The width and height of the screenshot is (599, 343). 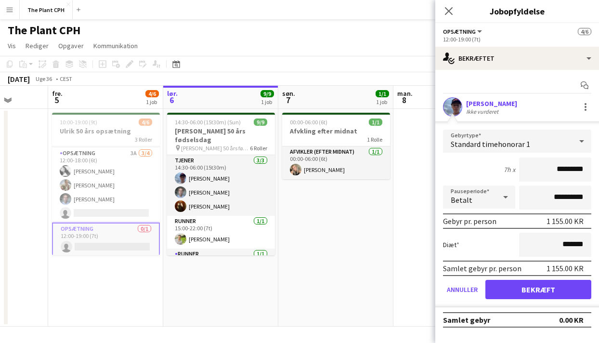 What do you see at coordinates (115, 46) in the screenshot?
I see `a: Kommunikation` at bounding box center [115, 46].